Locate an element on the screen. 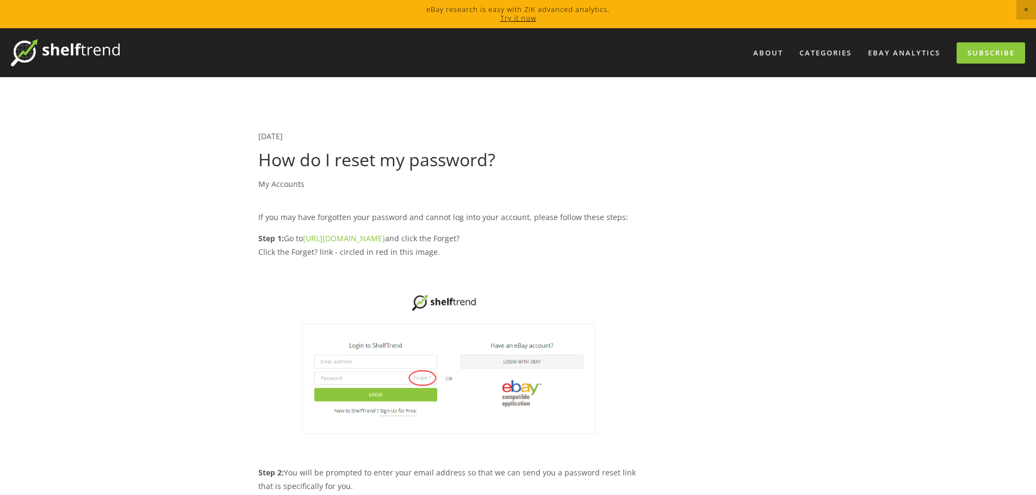 This screenshot has width=1036, height=495. p: You will be prompted to enter your email address so that we can send you a password reset link th... is located at coordinates (449, 480).